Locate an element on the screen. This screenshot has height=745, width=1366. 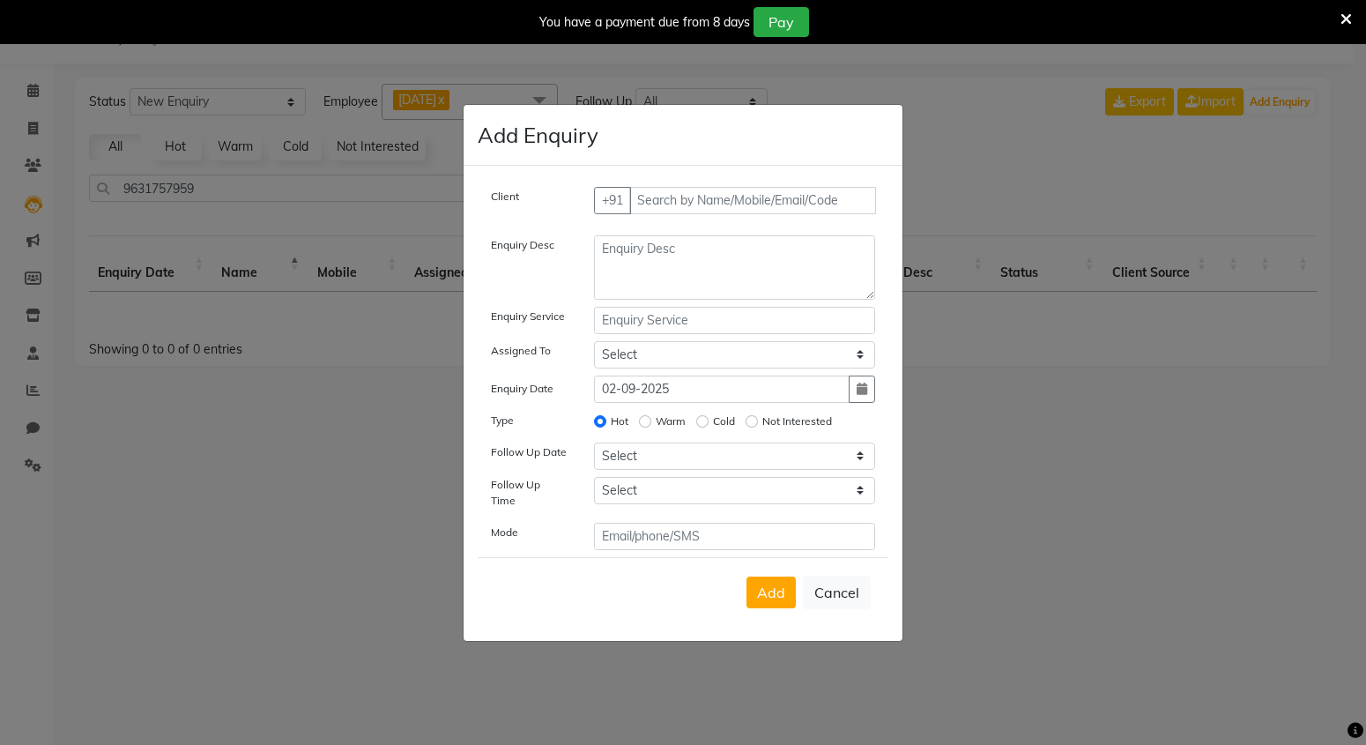
label: Assigned To is located at coordinates (521, 351).